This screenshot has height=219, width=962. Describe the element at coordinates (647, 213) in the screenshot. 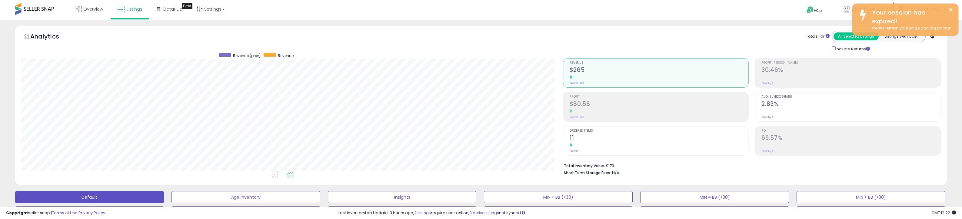

I see `div: Last InventoryLab Update: 3 hours ago, require user action, not synced.` at that location.